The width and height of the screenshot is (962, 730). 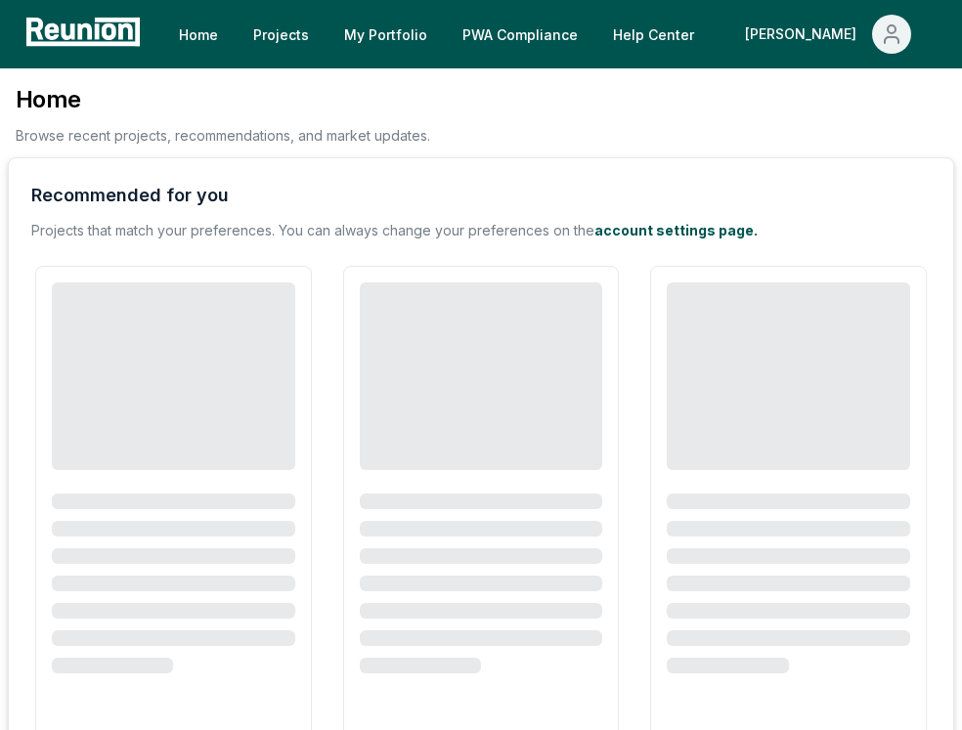 What do you see at coordinates (223, 100) in the screenshot?
I see `h3: Home` at bounding box center [223, 100].